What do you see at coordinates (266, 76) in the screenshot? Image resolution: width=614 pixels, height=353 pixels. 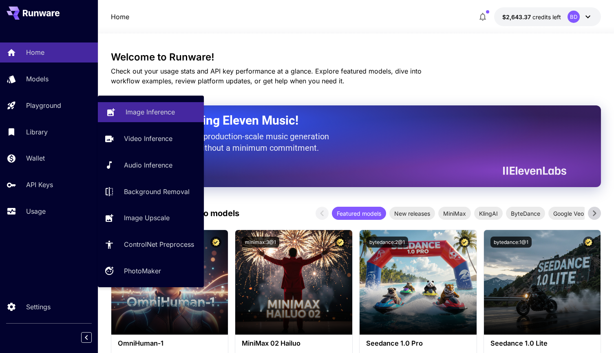 I see `span: Check out your usage stats and API key performance at a glance. Explore featured models, dive int...` at bounding box center [266, 76].